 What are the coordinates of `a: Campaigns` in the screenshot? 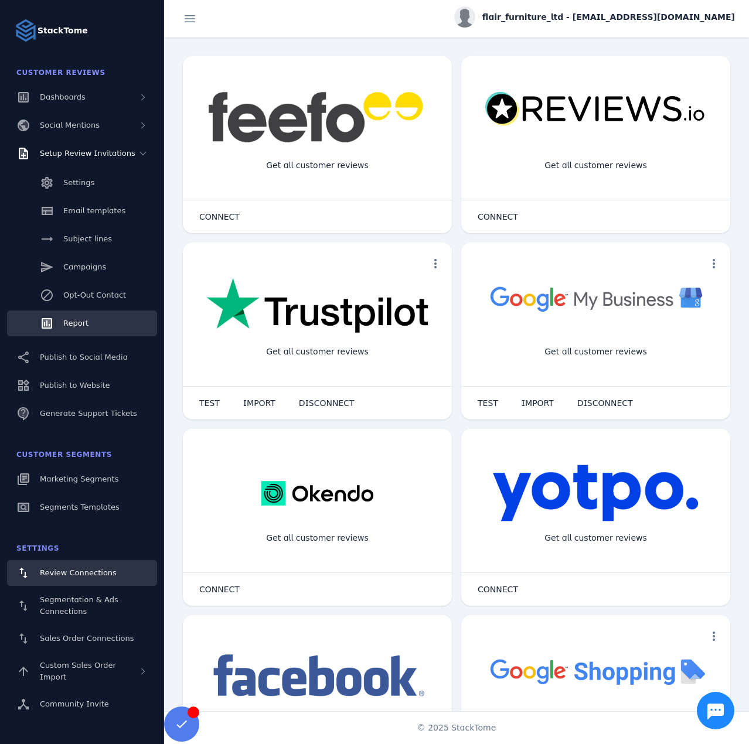 It's located at (82, 267).